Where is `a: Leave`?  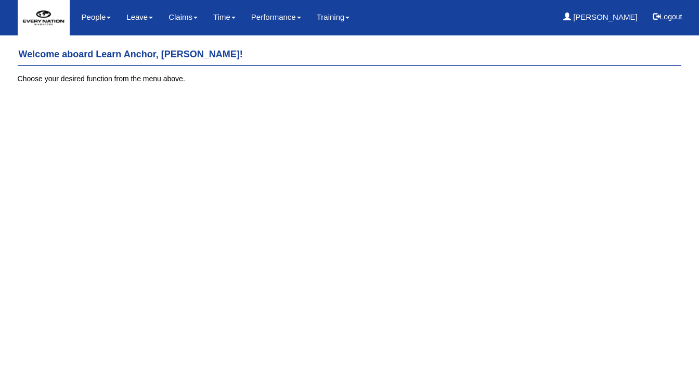
a: Leave is located at coordinates (139, 17).